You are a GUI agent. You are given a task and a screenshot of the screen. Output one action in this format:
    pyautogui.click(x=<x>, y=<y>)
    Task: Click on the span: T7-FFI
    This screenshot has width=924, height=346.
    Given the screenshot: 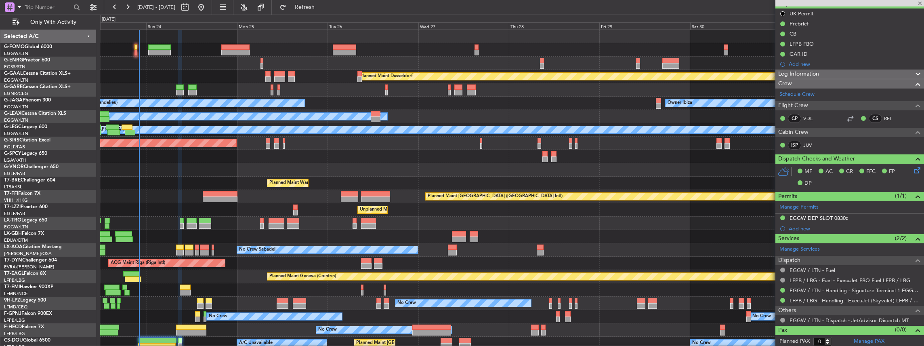 What is the action you would take?
    pyautogui.click(x=11, y=193)
    